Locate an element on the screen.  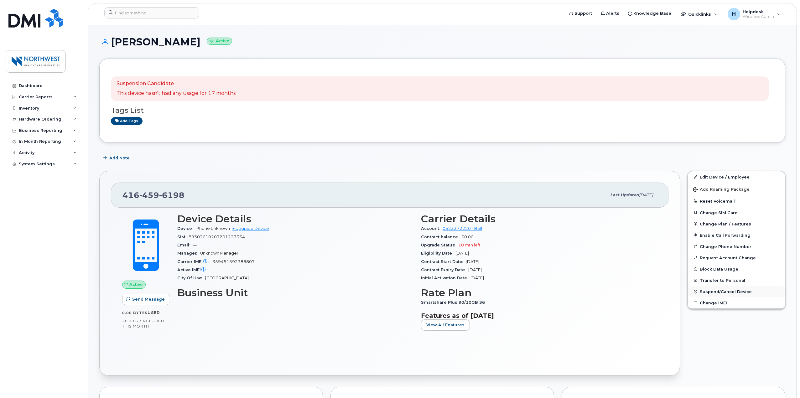
p: Suspension Candidate is located at coordinates (176, 84).